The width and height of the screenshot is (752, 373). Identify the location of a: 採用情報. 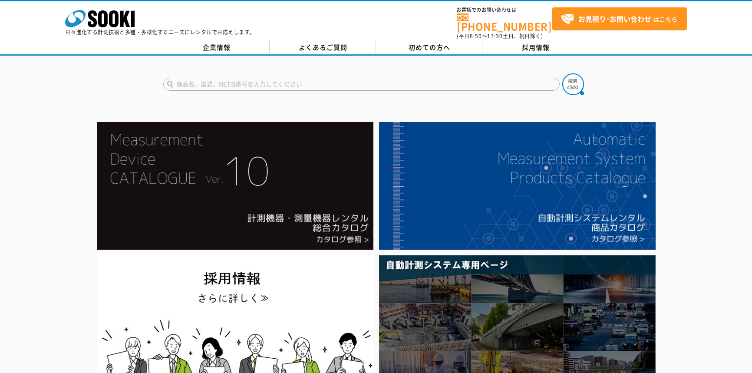
(535, 48).